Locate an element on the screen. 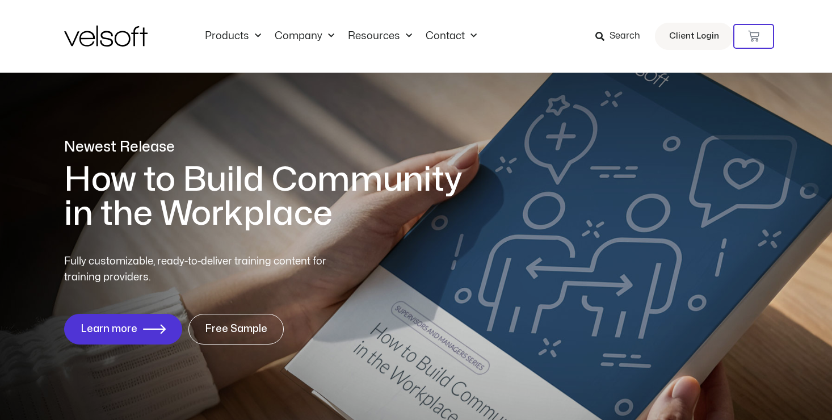 Image resolution: width=832 pixels, height=420 pixels. nav: Menu is located at coordinates (340, 36).